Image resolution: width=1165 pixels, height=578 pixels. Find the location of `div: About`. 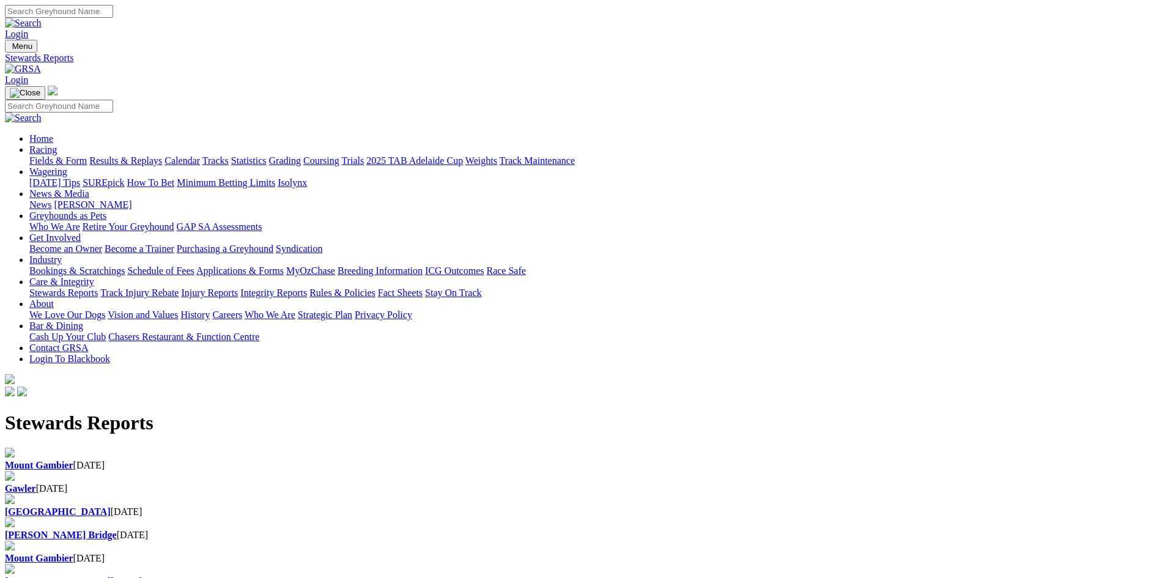

div: About is located at coordinates (594, 315).